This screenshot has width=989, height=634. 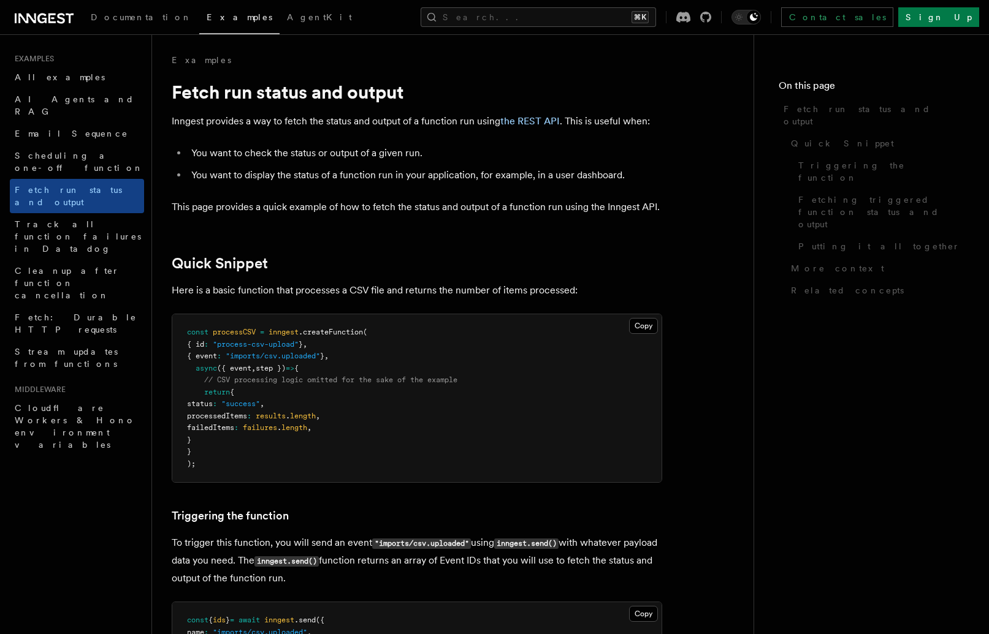 I want to click on span: results, so click(x=270, y=416).